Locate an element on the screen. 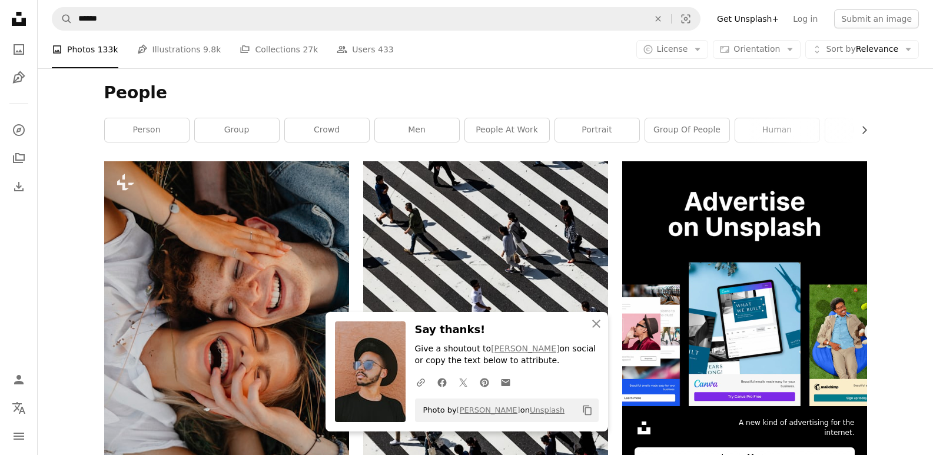 The height and width of the screenshot is (455, 933). a: people at work is located at coordinates (507, 130).